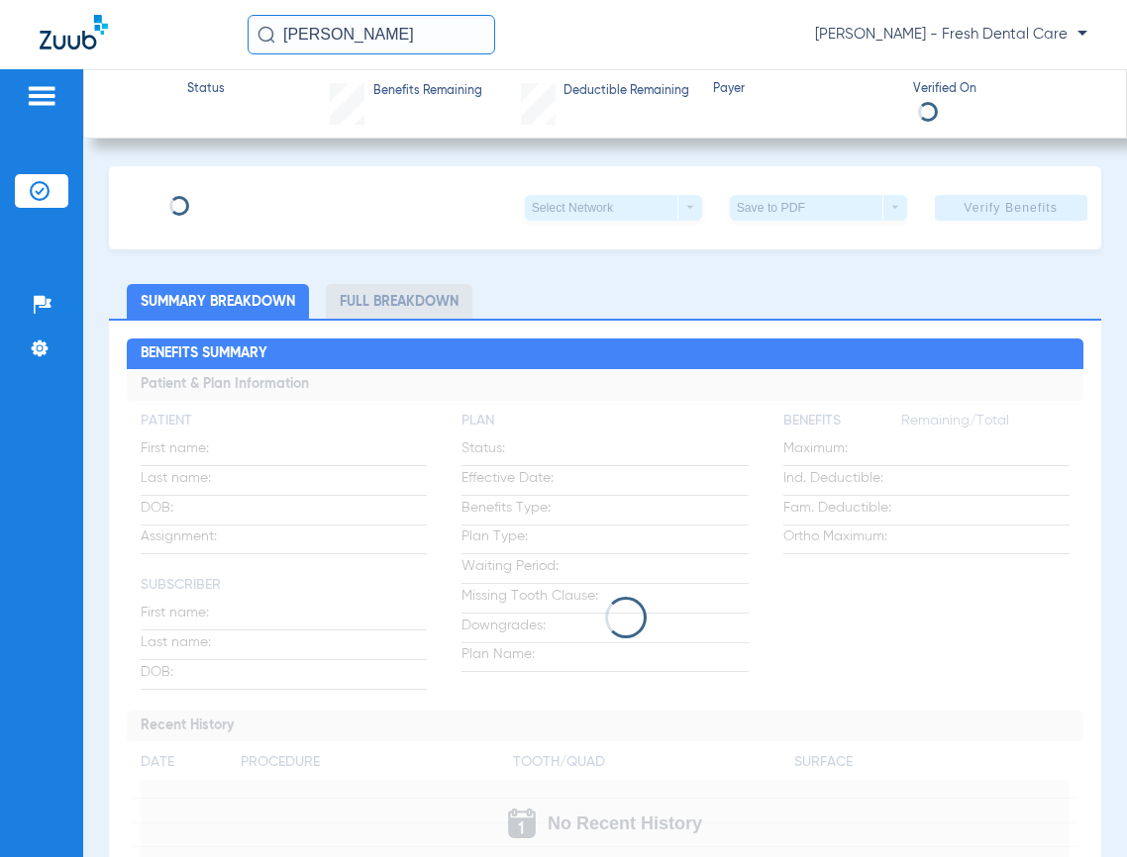 The image size is (1127, 857). I want to click on span: Status, so click(206, 90).